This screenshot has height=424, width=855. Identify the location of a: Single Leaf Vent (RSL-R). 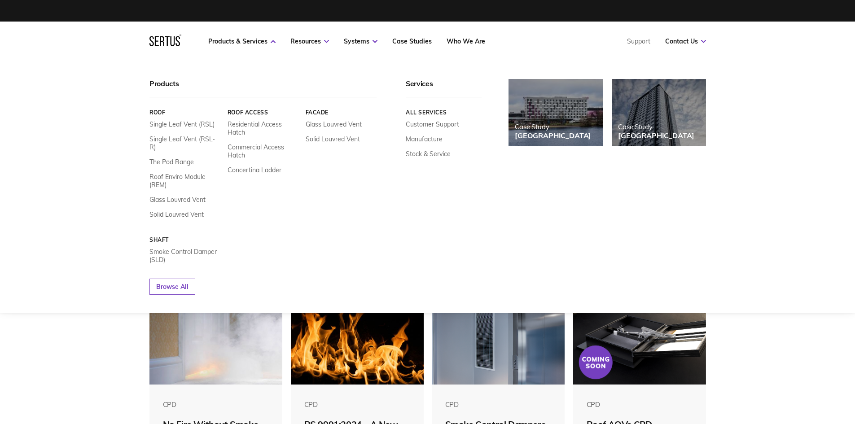
(185, 143).